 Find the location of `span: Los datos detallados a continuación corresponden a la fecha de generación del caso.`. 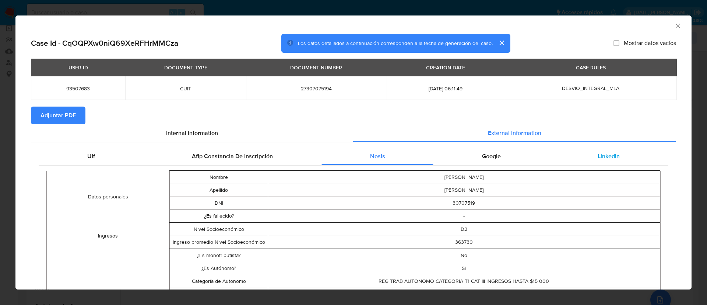

span: Los datos detallados a continuación corresponden a la fecha de generación del caso. is located at coordinates (395, 43).